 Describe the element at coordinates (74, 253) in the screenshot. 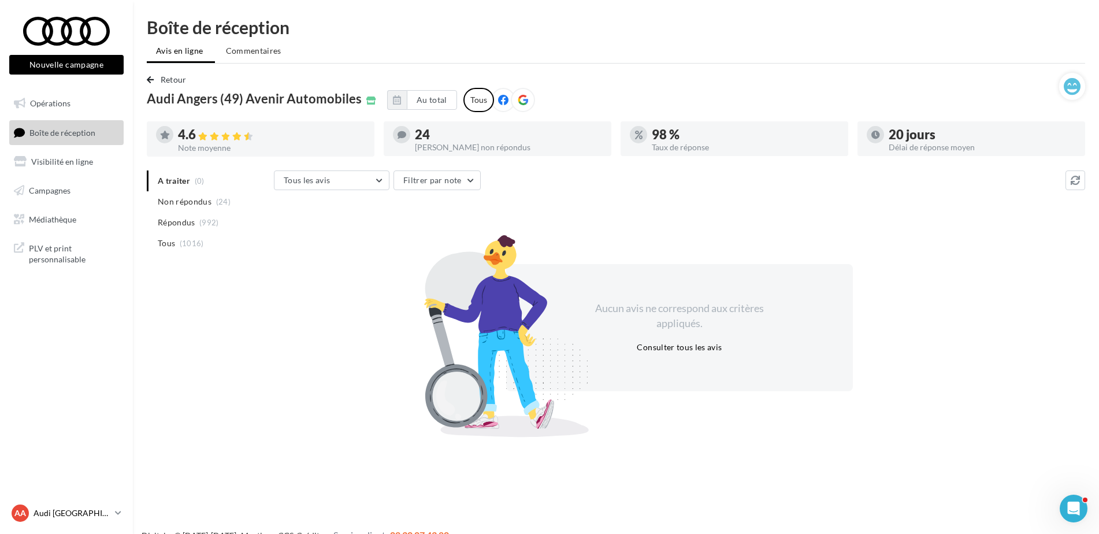

I see `span: PLV et print personnalisable` at that location.